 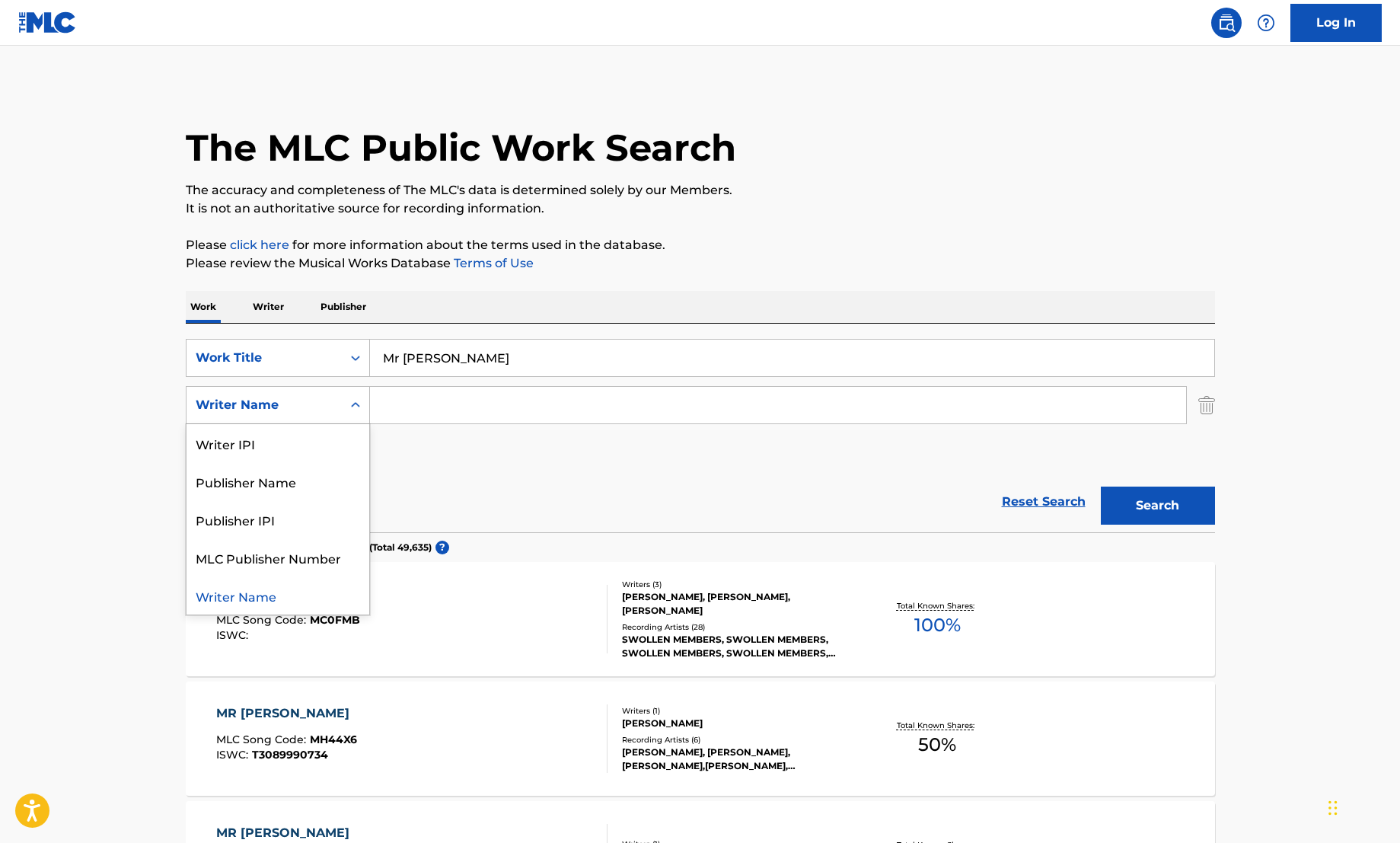 I want to click on span: T3089990734, so click(x=290, y=754).